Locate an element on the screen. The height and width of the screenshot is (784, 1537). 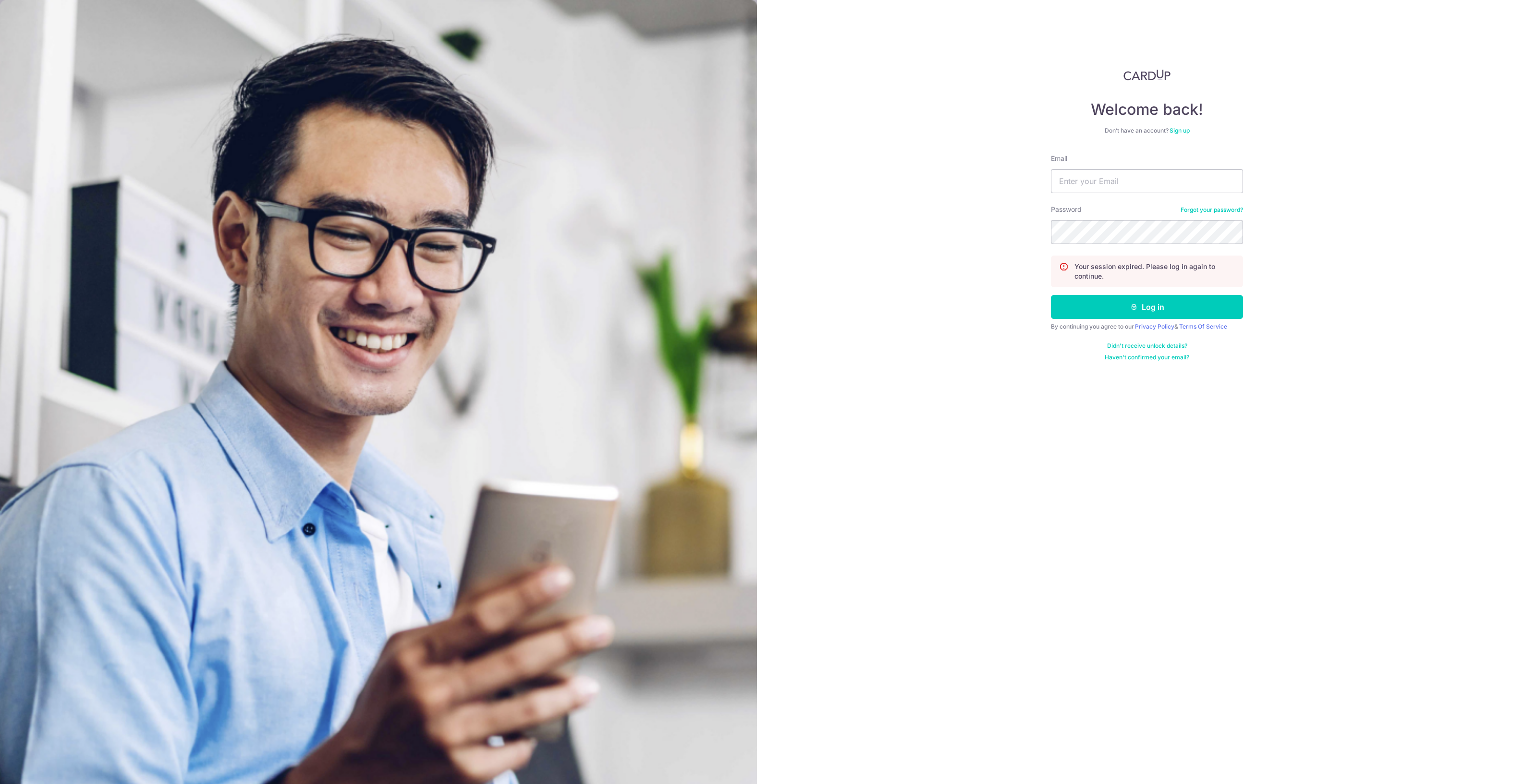
label: Password is located at coordinates (1067, 209).